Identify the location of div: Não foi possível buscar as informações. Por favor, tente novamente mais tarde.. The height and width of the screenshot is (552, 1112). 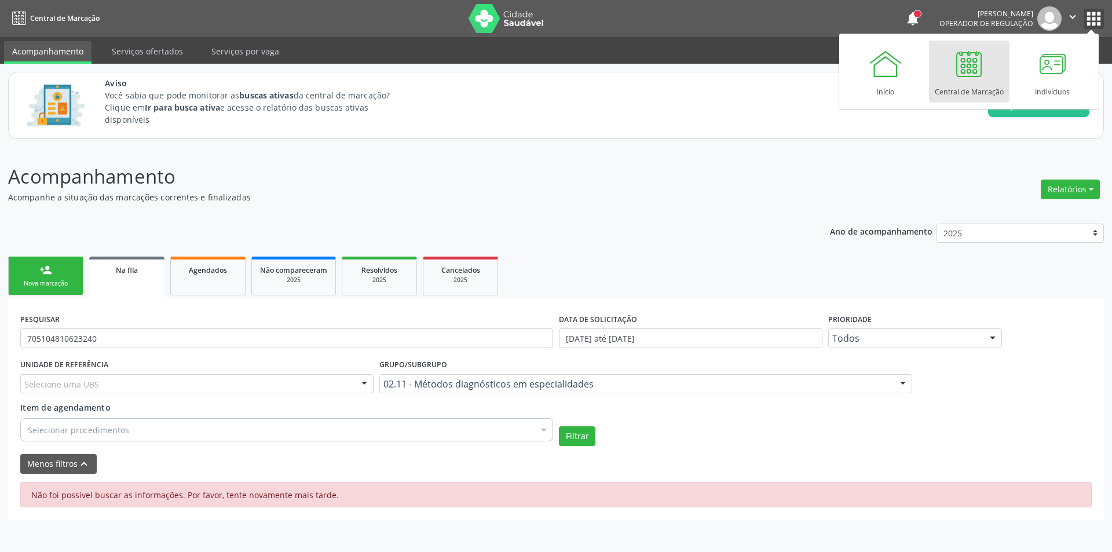
(556, 495).